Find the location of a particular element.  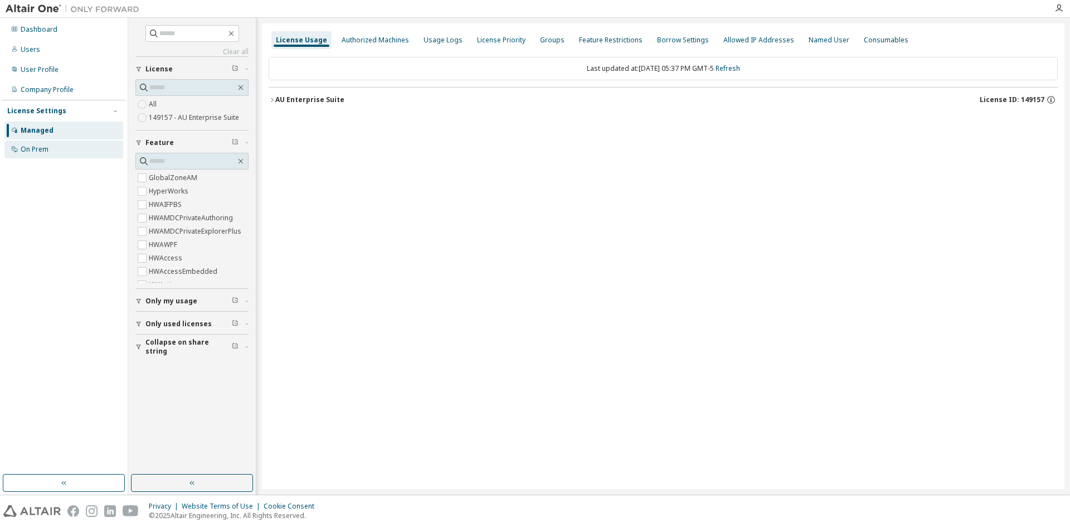

div: Privacy is located at coordinates (165, 506).